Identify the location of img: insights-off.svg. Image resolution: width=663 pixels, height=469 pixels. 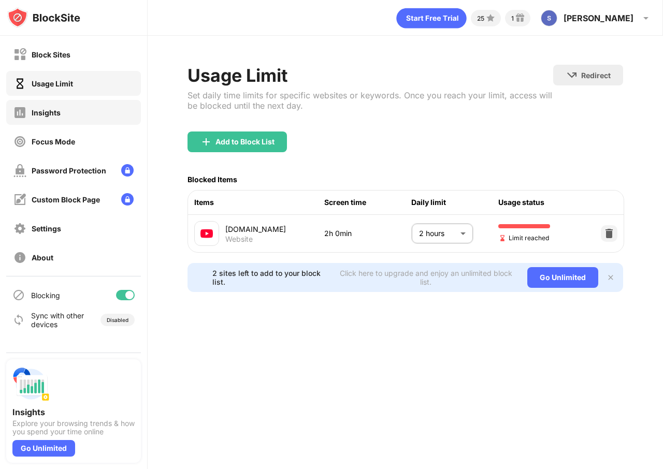
(20, 112).